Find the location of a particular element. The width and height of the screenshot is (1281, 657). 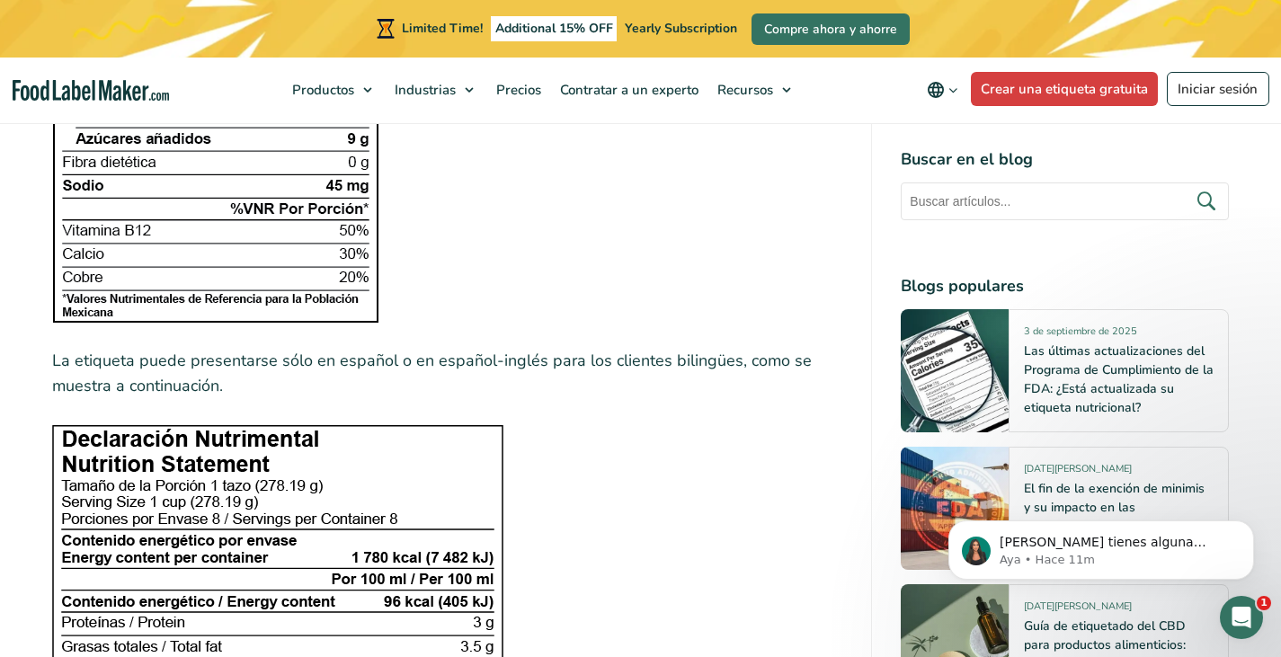

span: Productos is located at coordinates (321, 90).